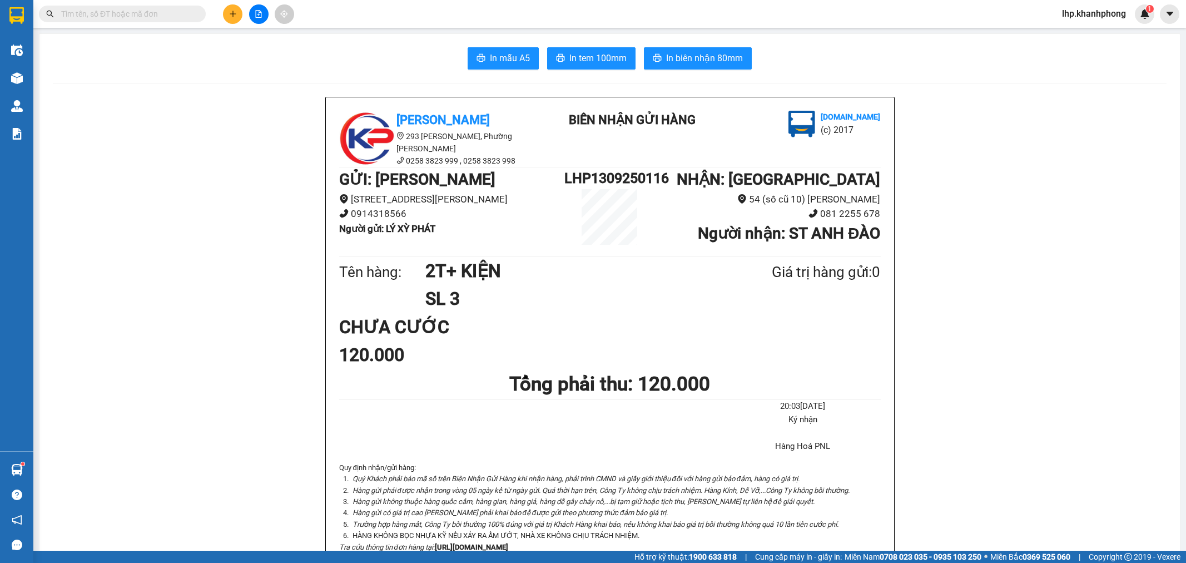 The image size is (1186, 563). I want to click on img: icon-new-feature, so click(1145, 14).